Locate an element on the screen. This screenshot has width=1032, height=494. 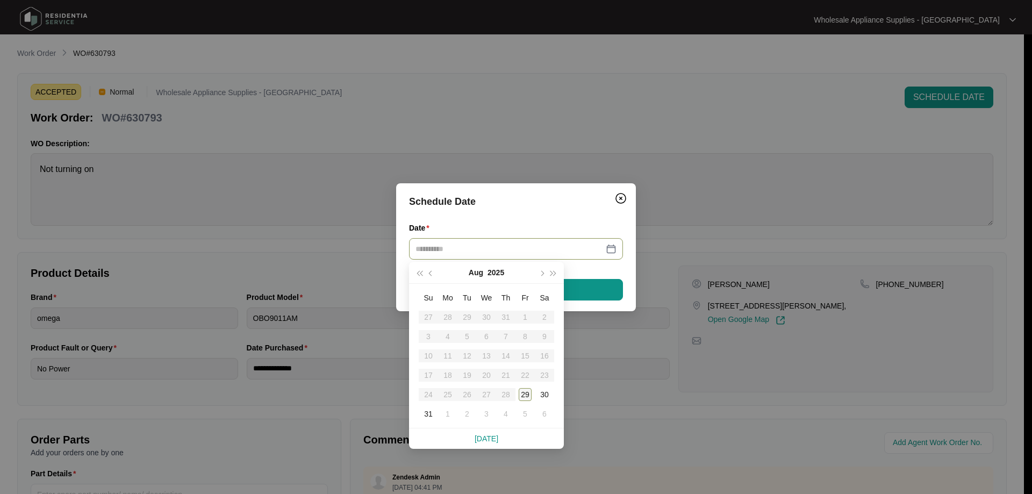
button: Aug is located at coordinates (476, 272).